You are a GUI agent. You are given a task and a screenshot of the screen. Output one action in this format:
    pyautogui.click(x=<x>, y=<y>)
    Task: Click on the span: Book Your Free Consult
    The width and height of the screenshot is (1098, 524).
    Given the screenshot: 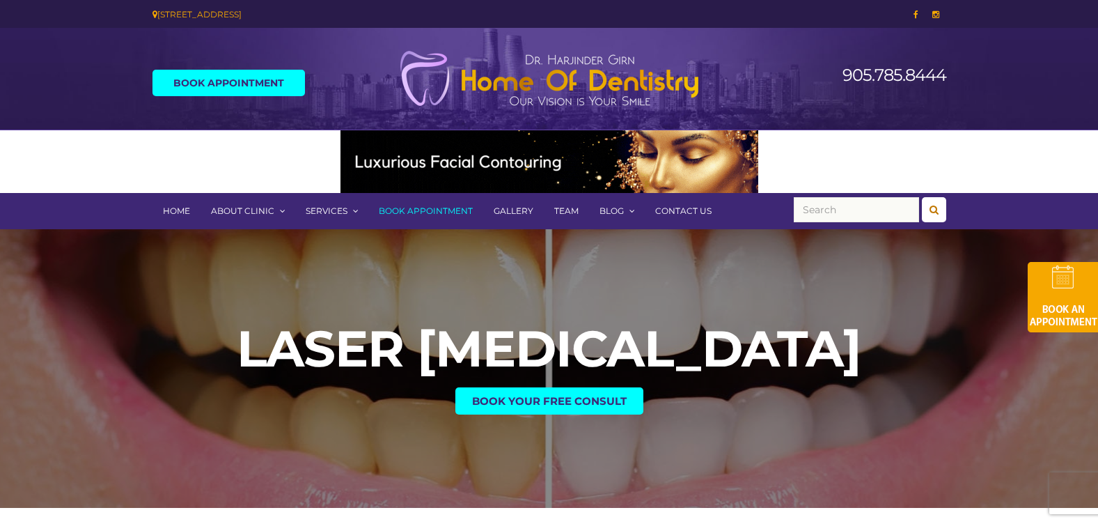 What is the action you would take?
    pyautogui.click(x=549, y=400)
    